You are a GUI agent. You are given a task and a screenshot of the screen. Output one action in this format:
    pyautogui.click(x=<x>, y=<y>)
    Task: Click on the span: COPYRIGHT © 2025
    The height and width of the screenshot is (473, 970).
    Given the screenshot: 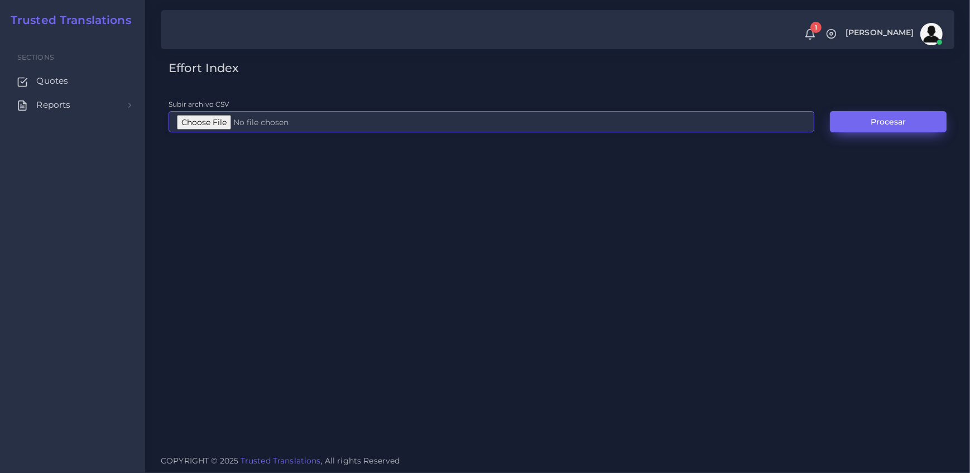 What is the action you would take?
    pyautogui.click(x=280, y=460)
    